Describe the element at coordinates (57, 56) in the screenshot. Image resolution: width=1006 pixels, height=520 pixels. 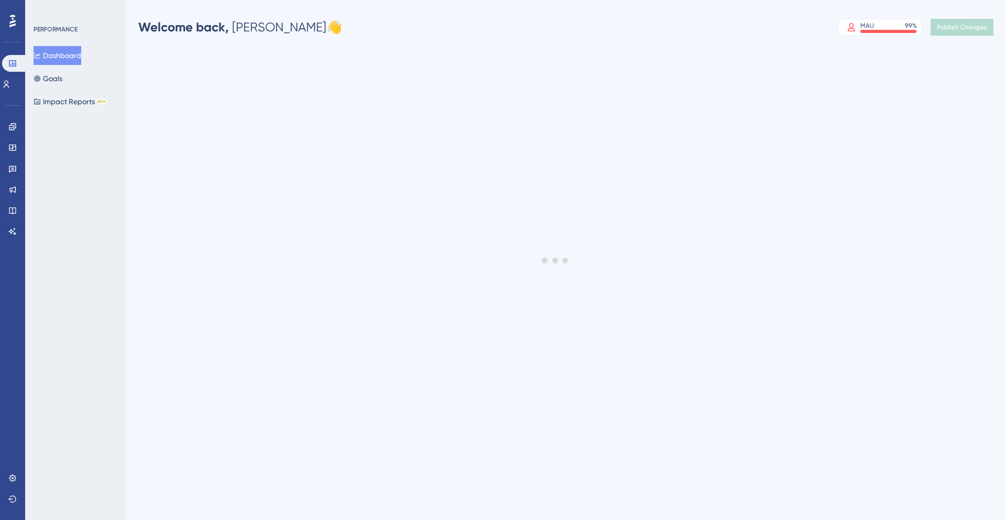
I see `button: Dashboard` at that location.